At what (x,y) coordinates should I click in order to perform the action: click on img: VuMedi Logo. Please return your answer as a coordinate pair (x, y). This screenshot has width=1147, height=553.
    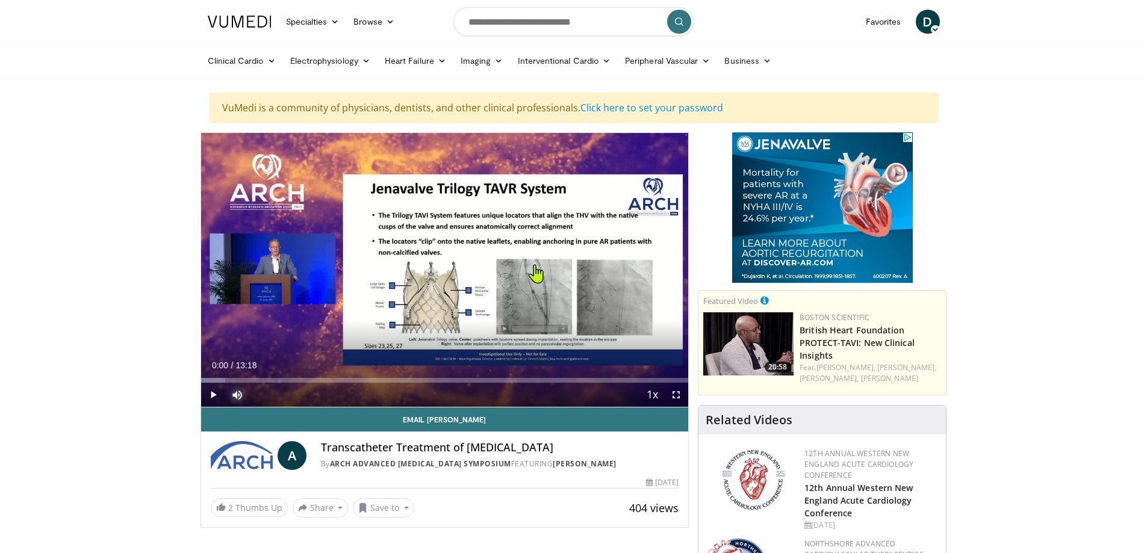
    Looking at the image, I should click on (240, 22).